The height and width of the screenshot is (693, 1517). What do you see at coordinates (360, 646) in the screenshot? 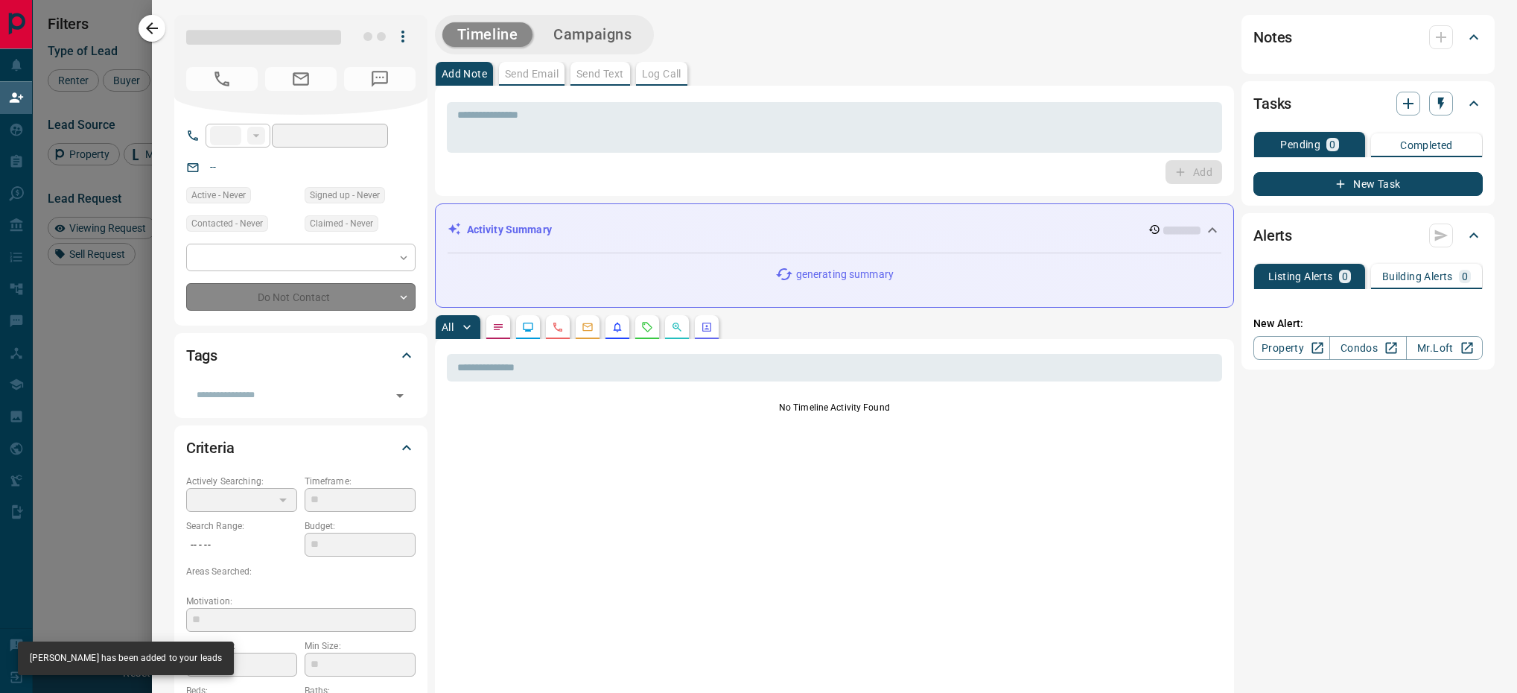
I see `p: Min Size:` at bounding box center [360, 646].